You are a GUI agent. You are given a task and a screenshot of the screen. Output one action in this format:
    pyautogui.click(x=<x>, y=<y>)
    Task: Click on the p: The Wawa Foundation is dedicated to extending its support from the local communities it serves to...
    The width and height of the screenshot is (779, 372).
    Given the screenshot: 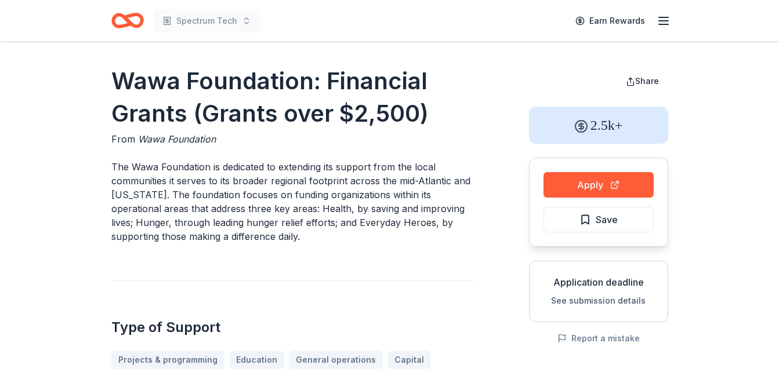 What is the action you would take?
    pyautogui.click(x=292, y=202)
    